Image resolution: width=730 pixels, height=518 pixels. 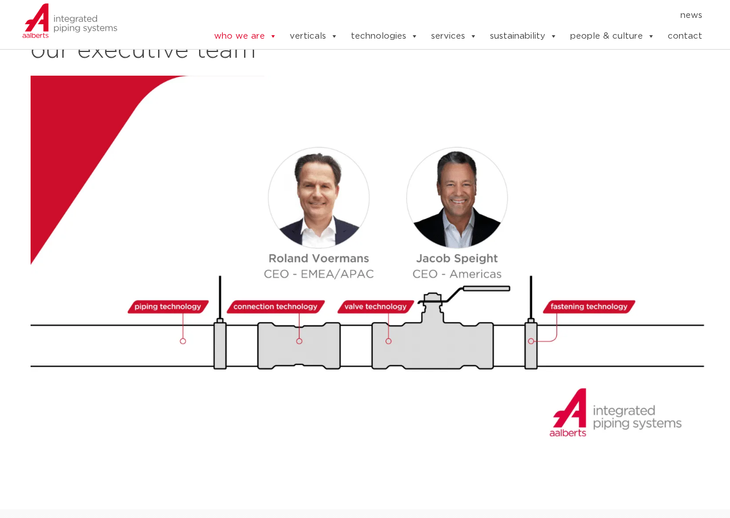 What do you see at coordinates (441, 16) in the screenshot?
I see `nav: Menu` at bounding box center [441, 16].